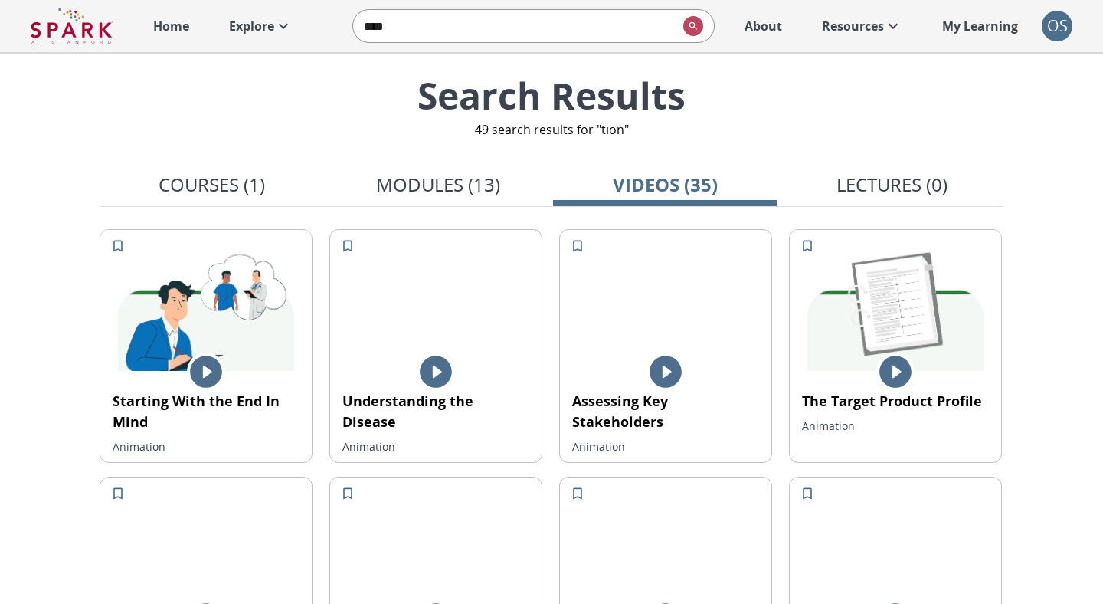 The width and height of the screenshot is (1103, 604). Describe the element at coordinates (261, 26) in the screenshot. I see `a: Explore` at that location.